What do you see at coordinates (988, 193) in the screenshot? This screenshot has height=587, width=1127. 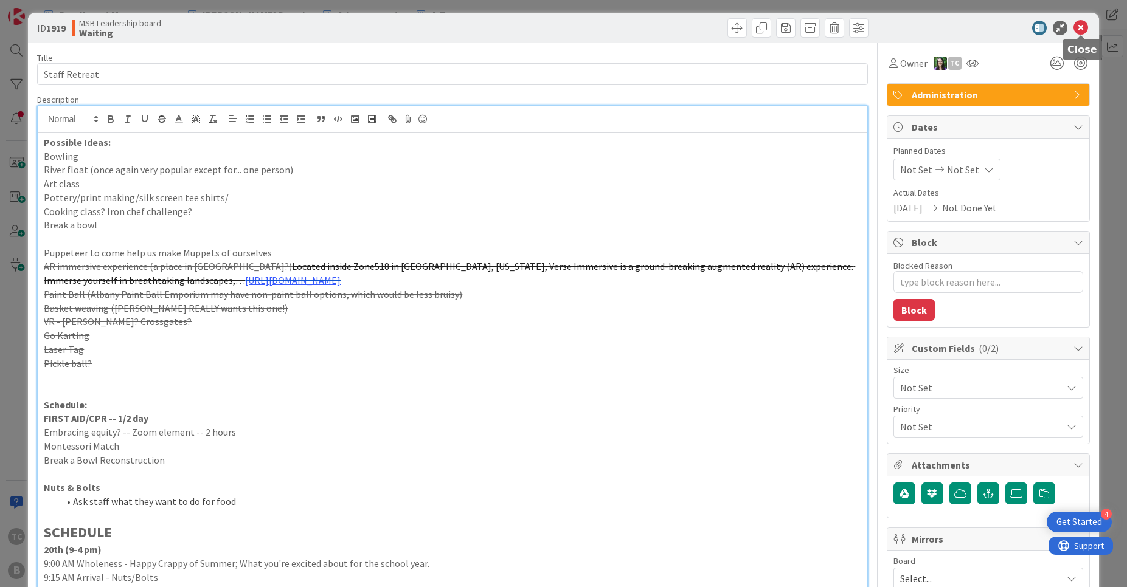 I see `span: Actual Dates` at bounding box center [988, 193].